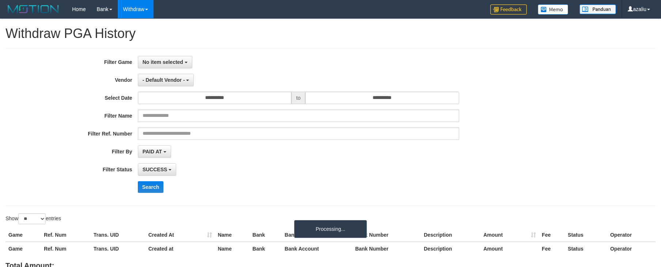  What do you see at coordinates (165, 62) in the screenshot?
I see `button: No item selected` at bounding box center [165, 62].